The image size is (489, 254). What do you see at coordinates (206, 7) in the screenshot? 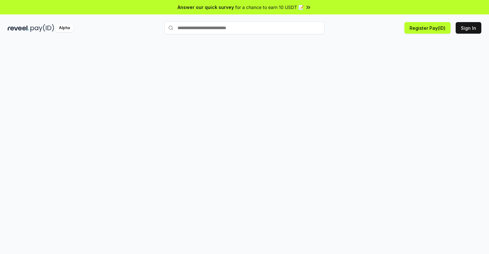
I see `span: Answer our quick survey` at bounding box center [206, 7].